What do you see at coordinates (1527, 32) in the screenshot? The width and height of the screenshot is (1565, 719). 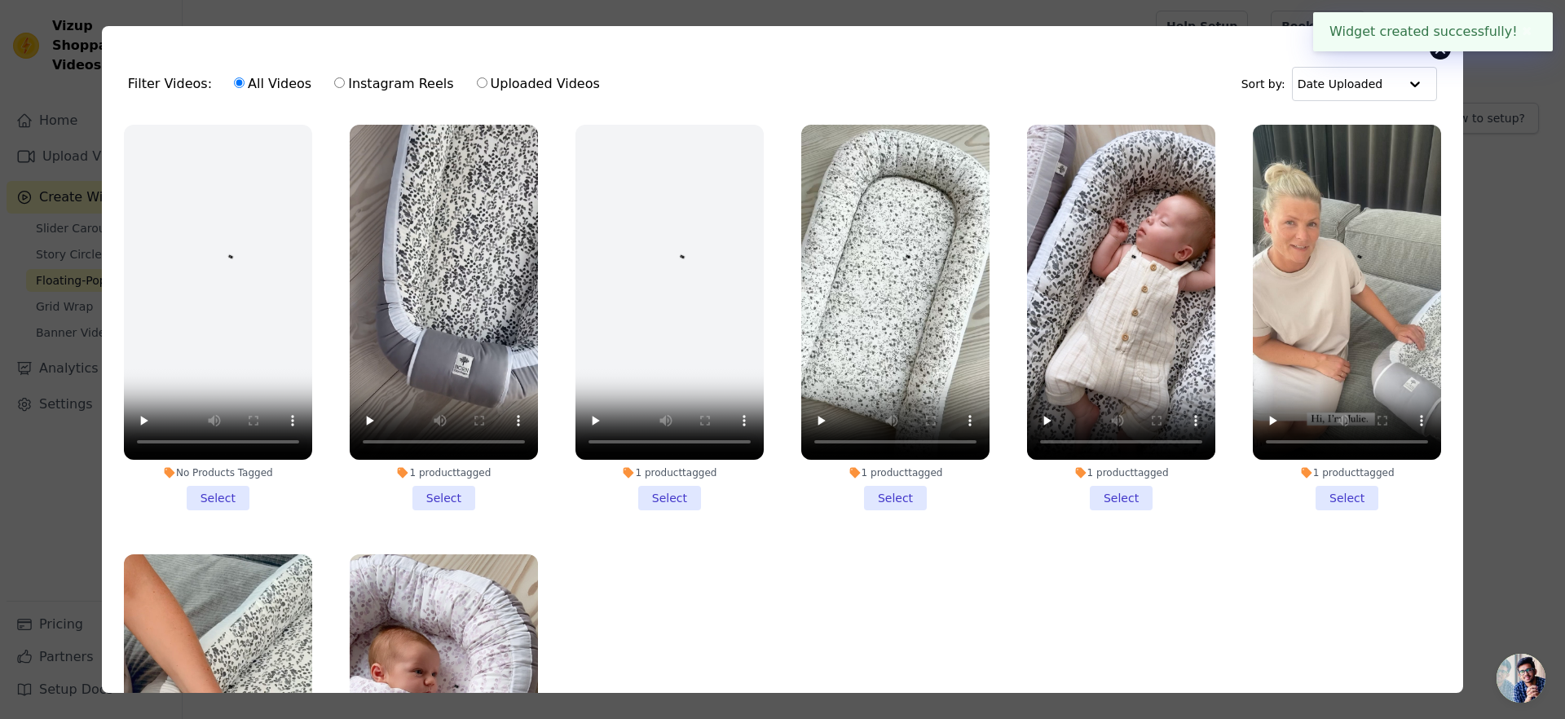 I see `button: Close` at bounding box center [1527, 32].